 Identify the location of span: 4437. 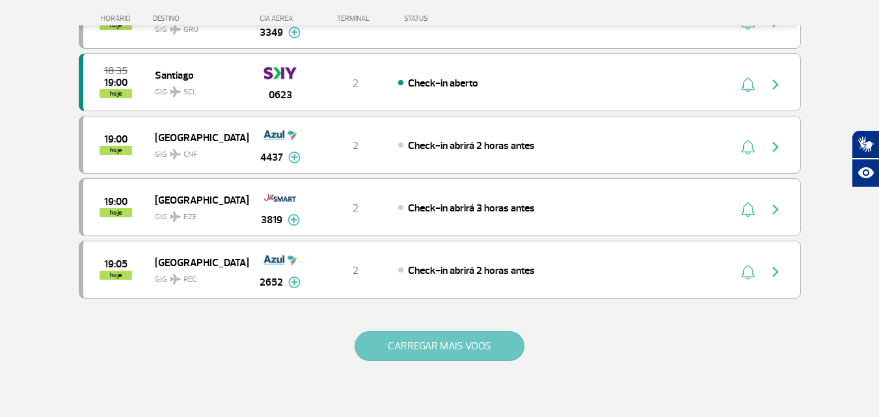
(271, 157).